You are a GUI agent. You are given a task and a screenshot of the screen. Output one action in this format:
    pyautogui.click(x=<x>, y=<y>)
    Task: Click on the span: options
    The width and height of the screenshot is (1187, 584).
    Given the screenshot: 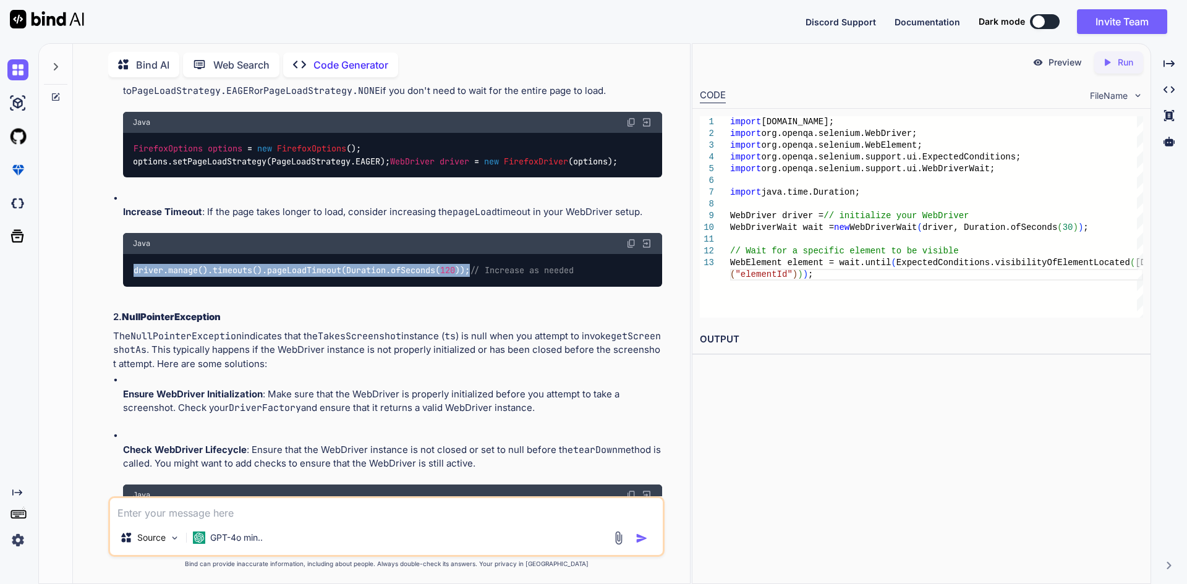 What is the action you would take?
    pyautogui.click(x=225, y=149)
    